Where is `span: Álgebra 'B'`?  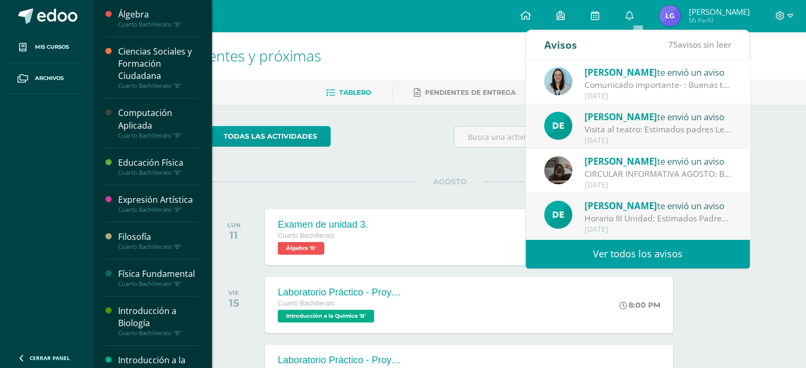
span: Álgebra 'B' is located at coordinates (301, 249).